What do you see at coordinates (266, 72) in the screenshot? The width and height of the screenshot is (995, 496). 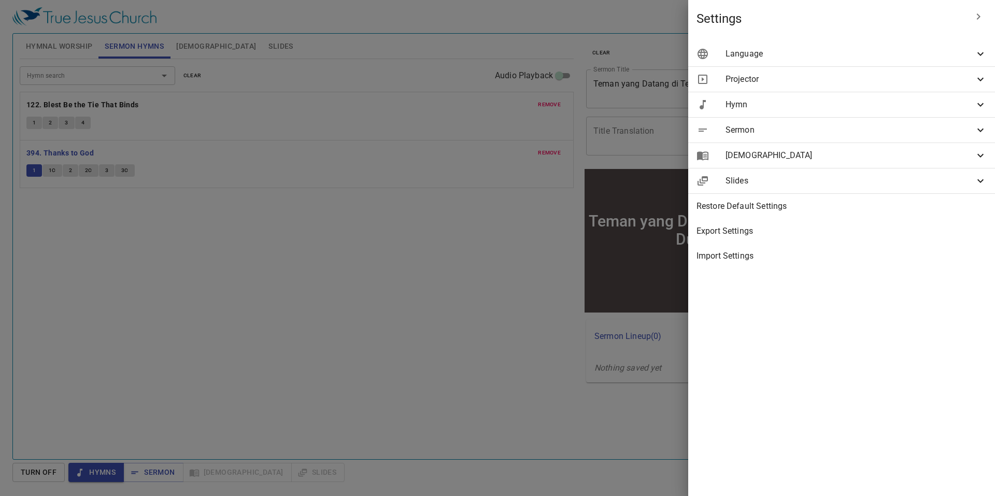 I see `li: 122` at bounding box center [266, 72].